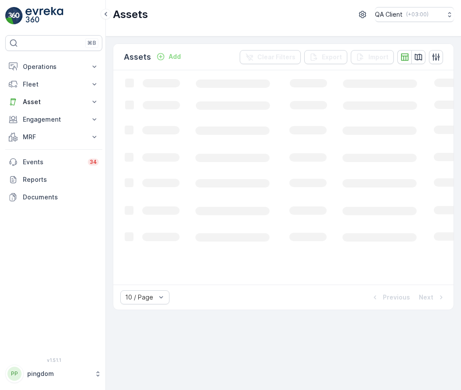  Describe the element at coordinates (54, 197) in the screenshot. I see `a: Documents` at that location.